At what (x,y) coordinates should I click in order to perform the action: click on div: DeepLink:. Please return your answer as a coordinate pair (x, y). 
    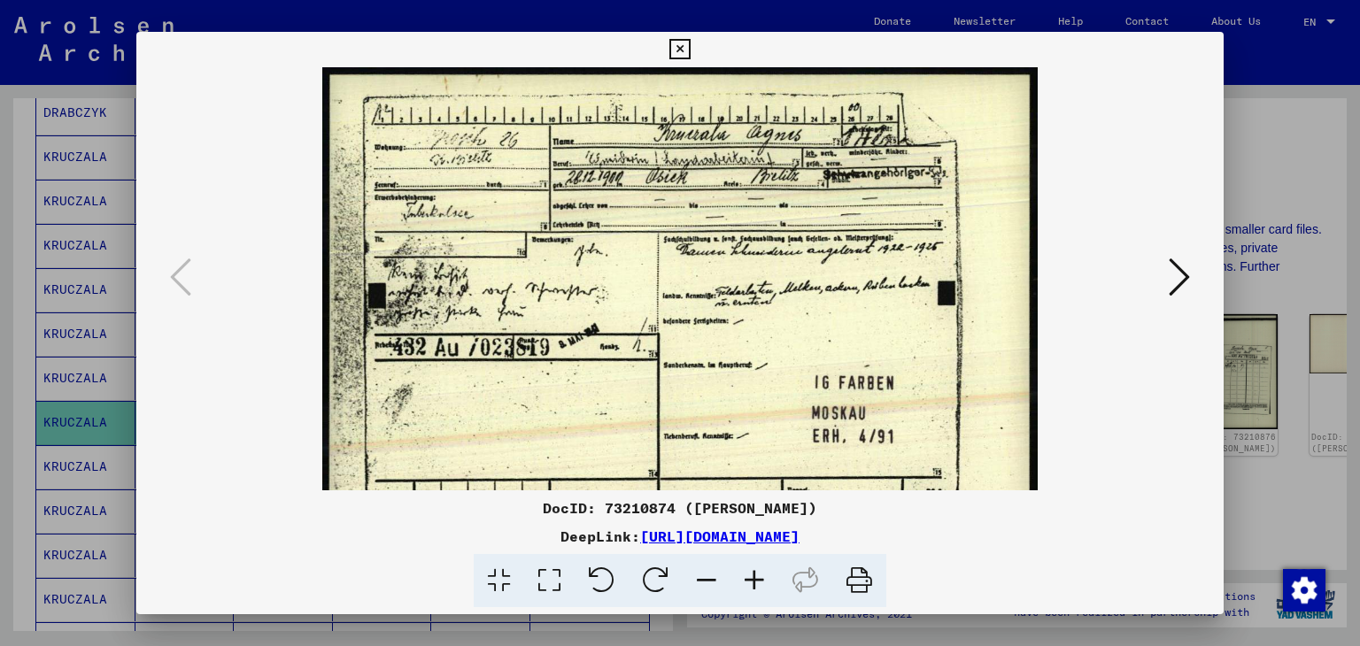
    Looking at the image, I should click on (680, 536).